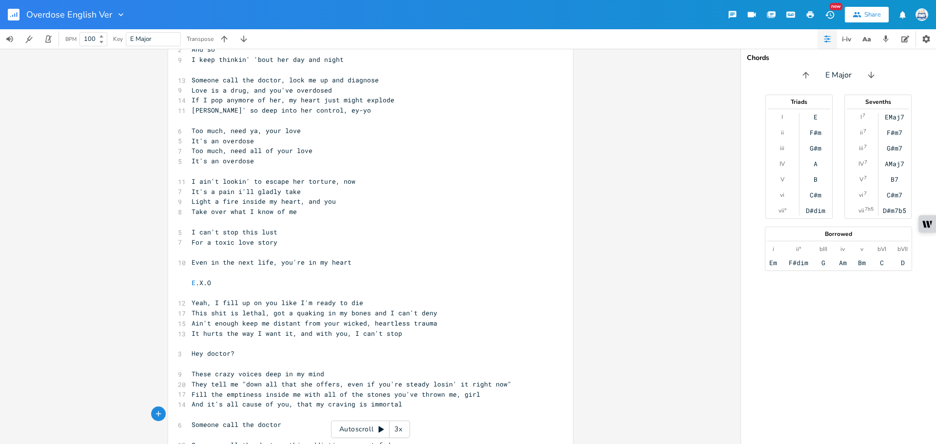  What do you see at coordinates (867, 15) in the screenshot?
I see `button: Share` at bounding box center [867, 15].